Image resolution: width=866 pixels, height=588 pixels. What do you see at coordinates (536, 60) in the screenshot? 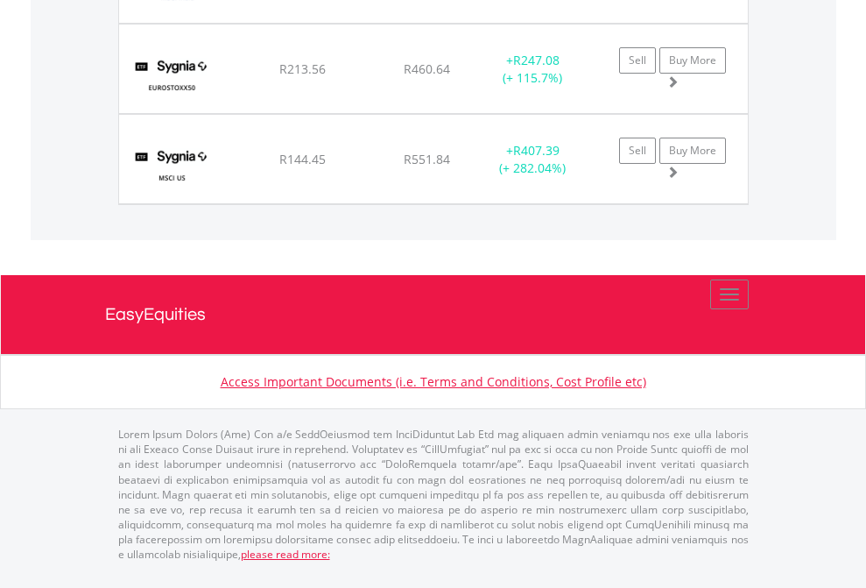
I see `span: R247.08` at bounding box center [536, 60].